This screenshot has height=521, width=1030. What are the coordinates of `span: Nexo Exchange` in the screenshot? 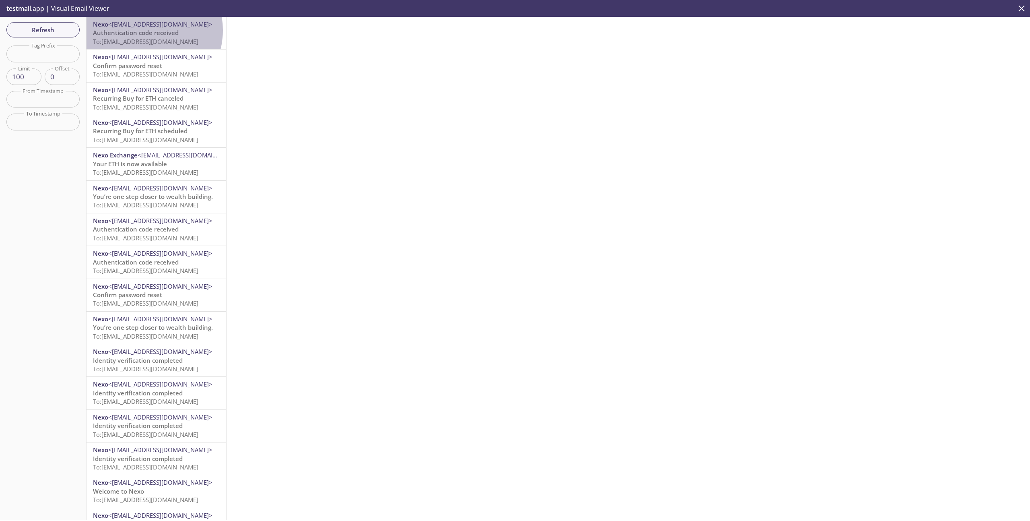 It's located at (115, 155).